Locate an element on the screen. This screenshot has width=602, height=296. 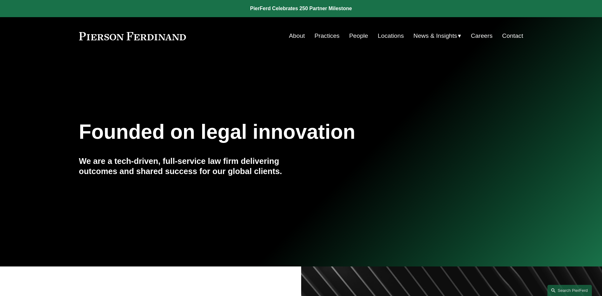
a: Locations is located at coordinates (390, 36).